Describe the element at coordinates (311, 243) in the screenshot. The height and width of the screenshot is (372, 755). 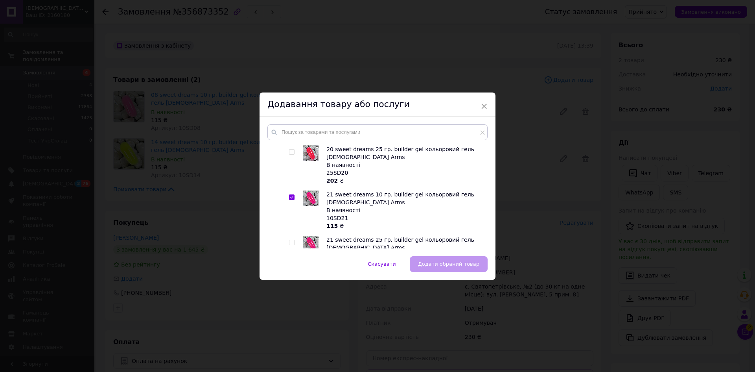
I see `img: 21 sweet dreams 25 гр. builder gel кольоровий гель Lady Arms` at that location.